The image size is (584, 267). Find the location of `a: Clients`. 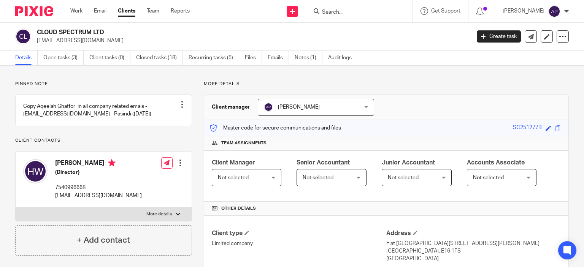

a: Clients is located at coordinates (127, 11).